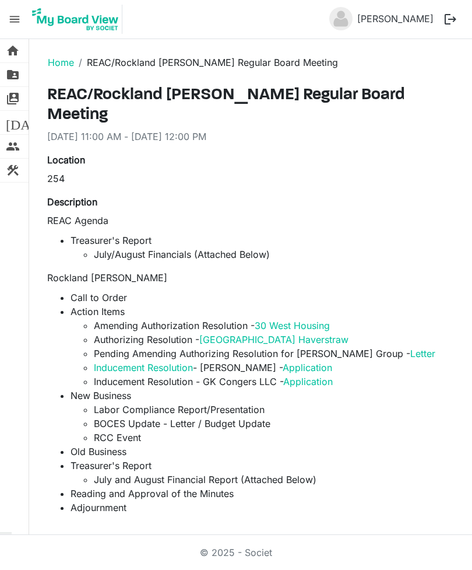  Describe the element at coordinates (72, 202) in the screenshot. I see `label: Description` at that location.